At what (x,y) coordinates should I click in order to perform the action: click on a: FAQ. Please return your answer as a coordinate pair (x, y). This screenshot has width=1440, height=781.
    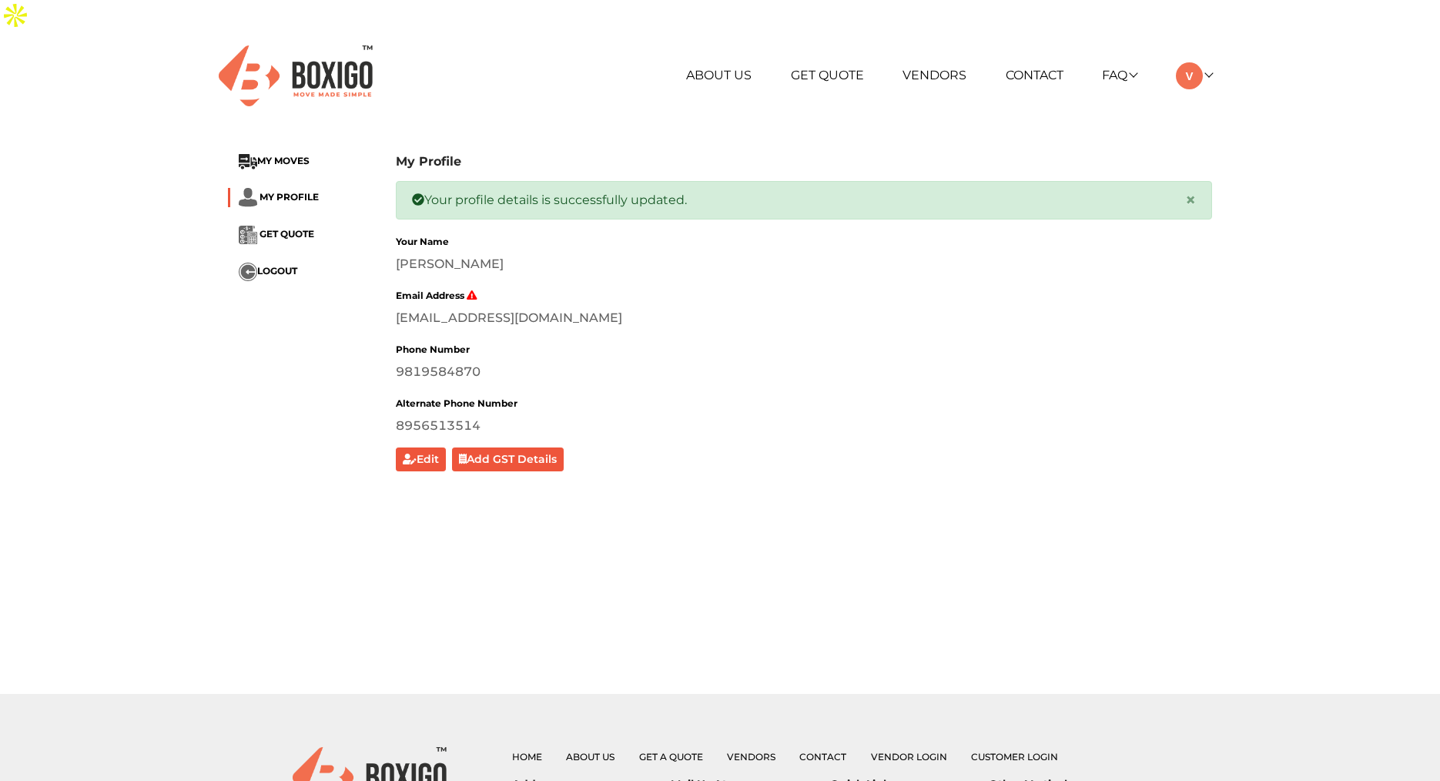
    Looking at the image, I should click on (1119, 75).